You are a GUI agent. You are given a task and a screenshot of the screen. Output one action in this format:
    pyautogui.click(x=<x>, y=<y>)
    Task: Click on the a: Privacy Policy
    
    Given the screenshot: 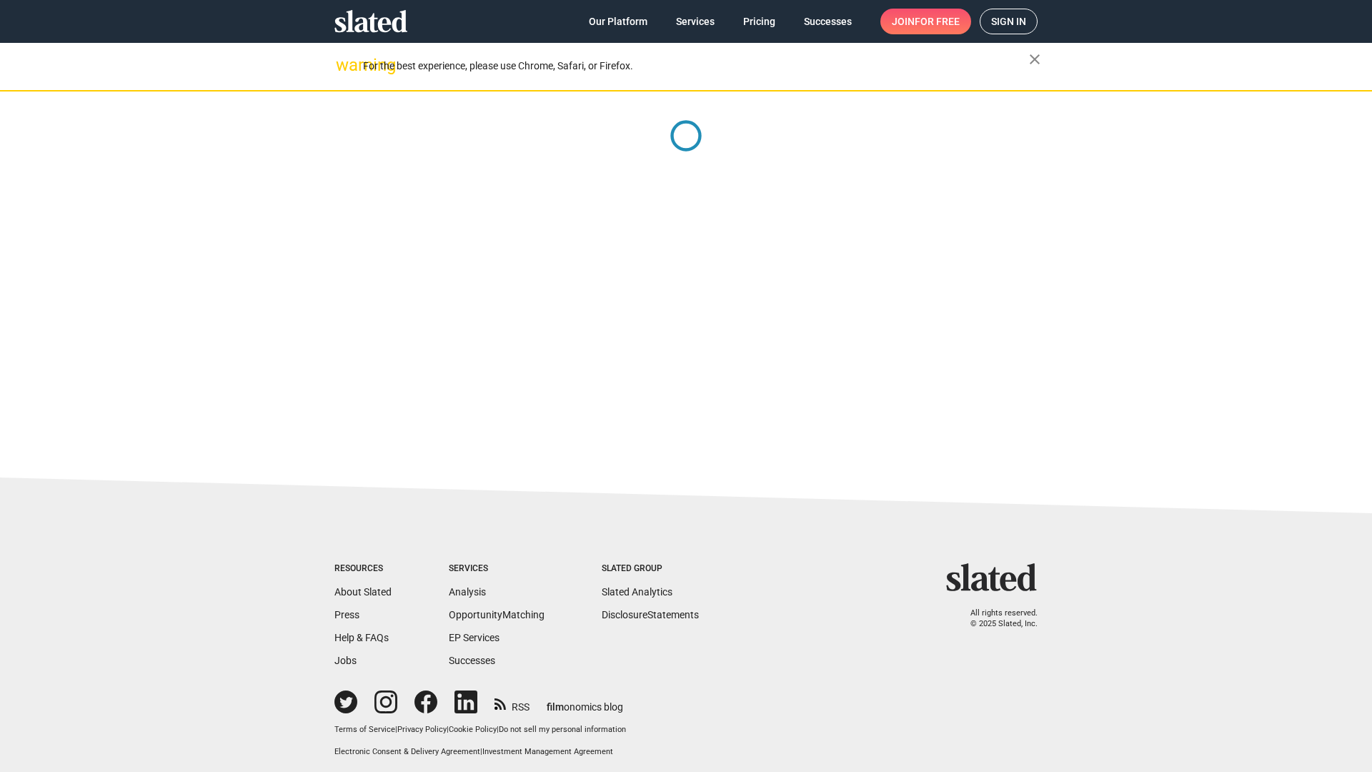 What is the action you would take?
    pyautogui.click(x=421, y=729)
    